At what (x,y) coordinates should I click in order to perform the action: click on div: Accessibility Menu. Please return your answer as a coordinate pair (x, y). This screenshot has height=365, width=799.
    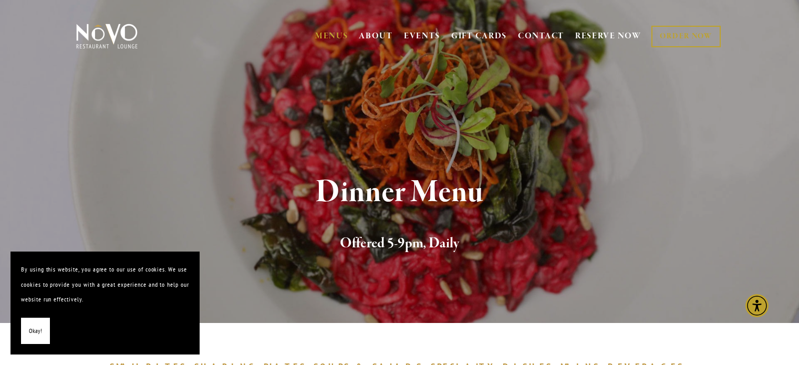
    Looking at the image, I should click on (757, 306).